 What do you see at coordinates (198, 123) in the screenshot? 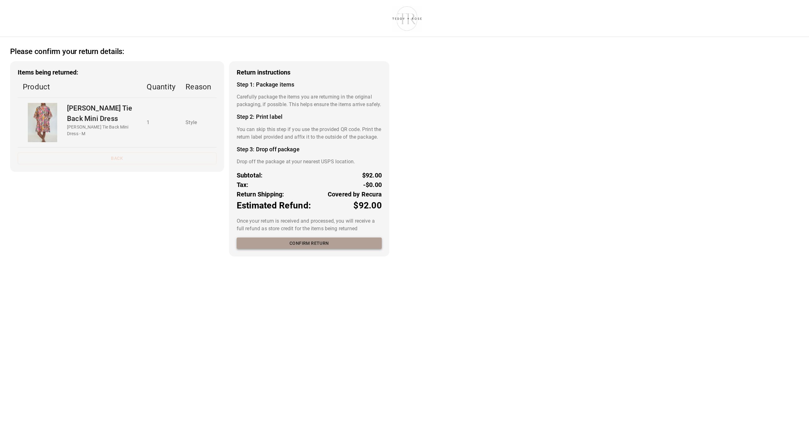
I see `p: Style` at bounding box center [198, 123].